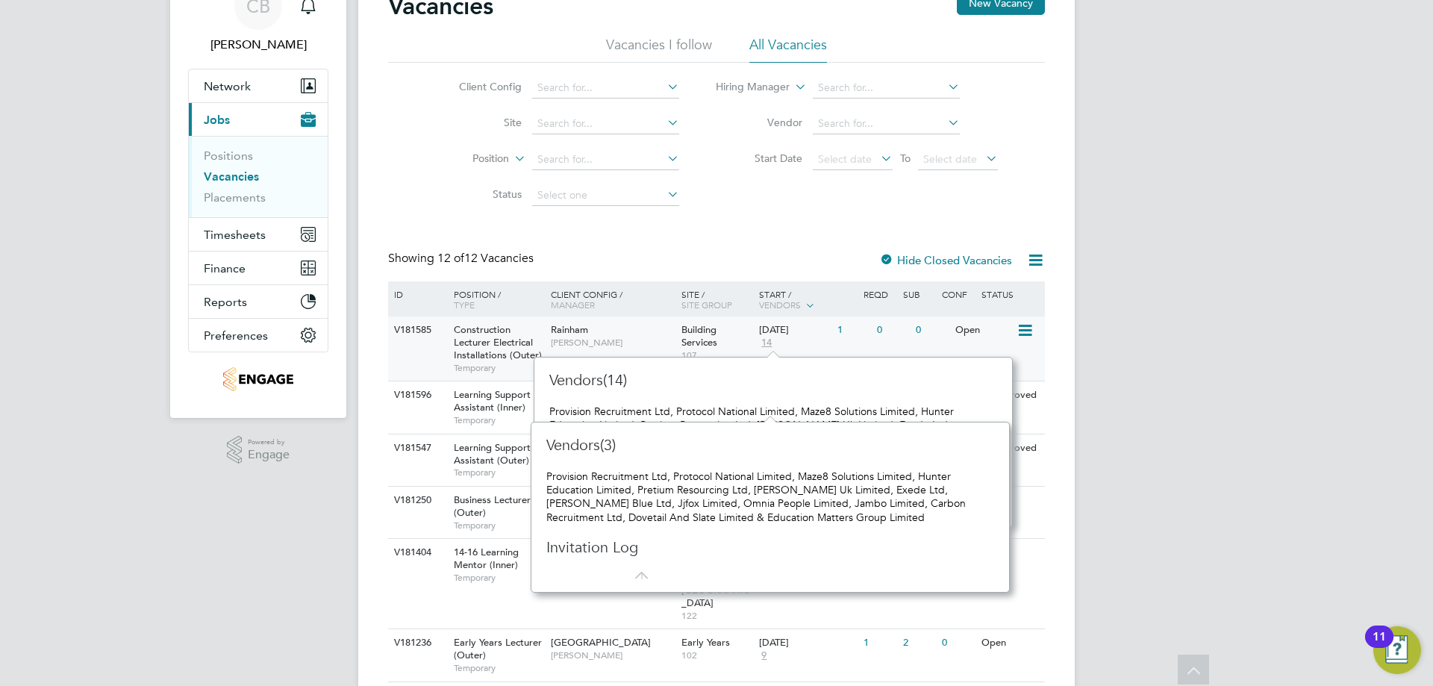  What do you see at coordinates (258, 302) in the screenshot?
I see `button: Reports` at bounding box center [258, 302].